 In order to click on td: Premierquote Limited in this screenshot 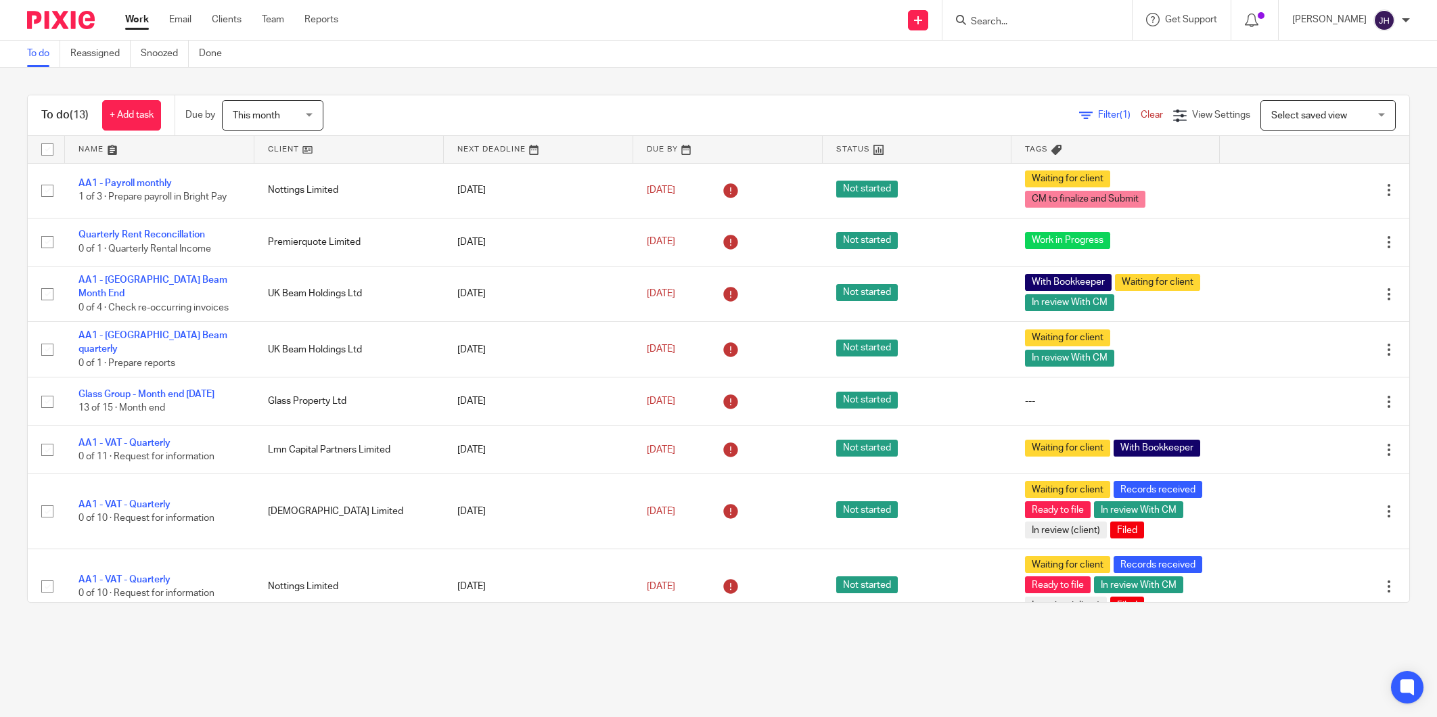, I will do `click(349, 241)`.